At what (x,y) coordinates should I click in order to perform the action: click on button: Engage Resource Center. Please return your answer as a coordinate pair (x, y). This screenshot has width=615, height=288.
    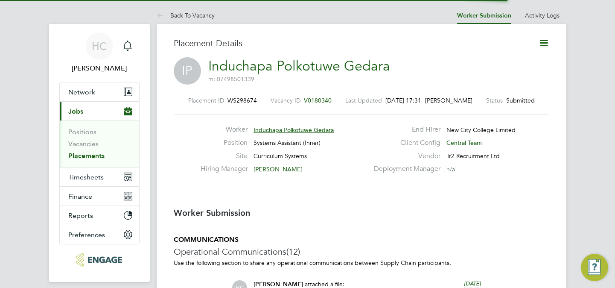
    Looking at the image, I should click on (595, 267).